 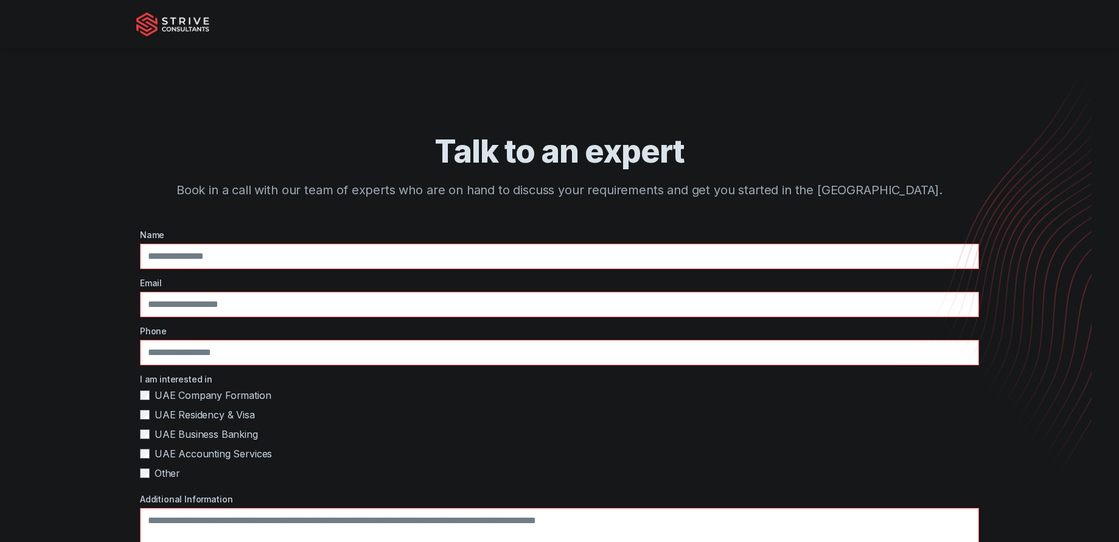 What do you see at coordinates (213, 395) in the screenshot?
I see `span: UAE Company Formation` at bounding box center [213, 395].